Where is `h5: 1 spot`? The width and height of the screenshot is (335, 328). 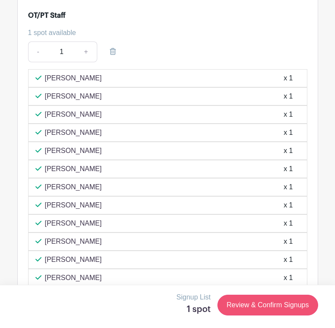 h5: 1 spot is located at coordinates (193, 309).